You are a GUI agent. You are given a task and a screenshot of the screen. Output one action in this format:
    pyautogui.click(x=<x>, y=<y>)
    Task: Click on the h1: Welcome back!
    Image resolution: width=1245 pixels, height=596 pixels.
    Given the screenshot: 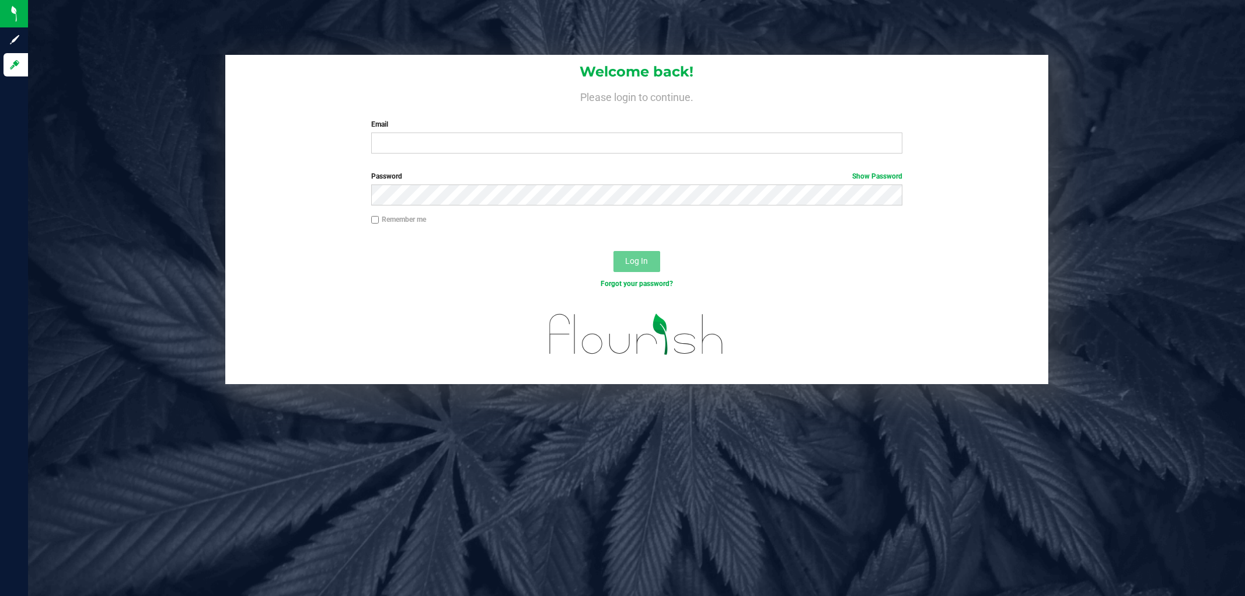 What is the action you would take?
    pyautogui.click(x=637, y=72)
    